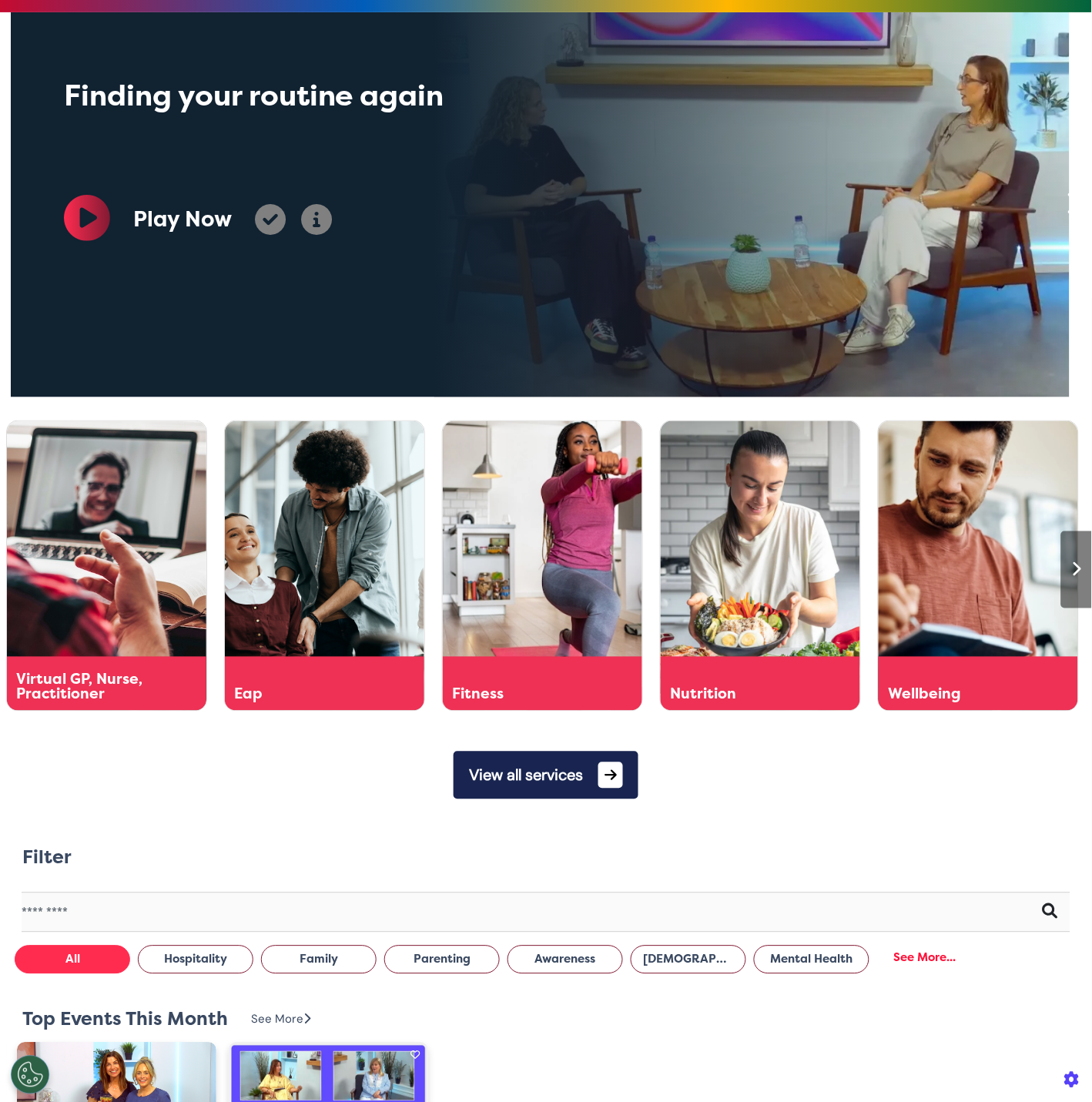 This screenshot has width=1092, height=1102. What do you see at coordinates (739, 695) in the screenshot?
I see `div: Nutrition` at bounding box center [739, 695].